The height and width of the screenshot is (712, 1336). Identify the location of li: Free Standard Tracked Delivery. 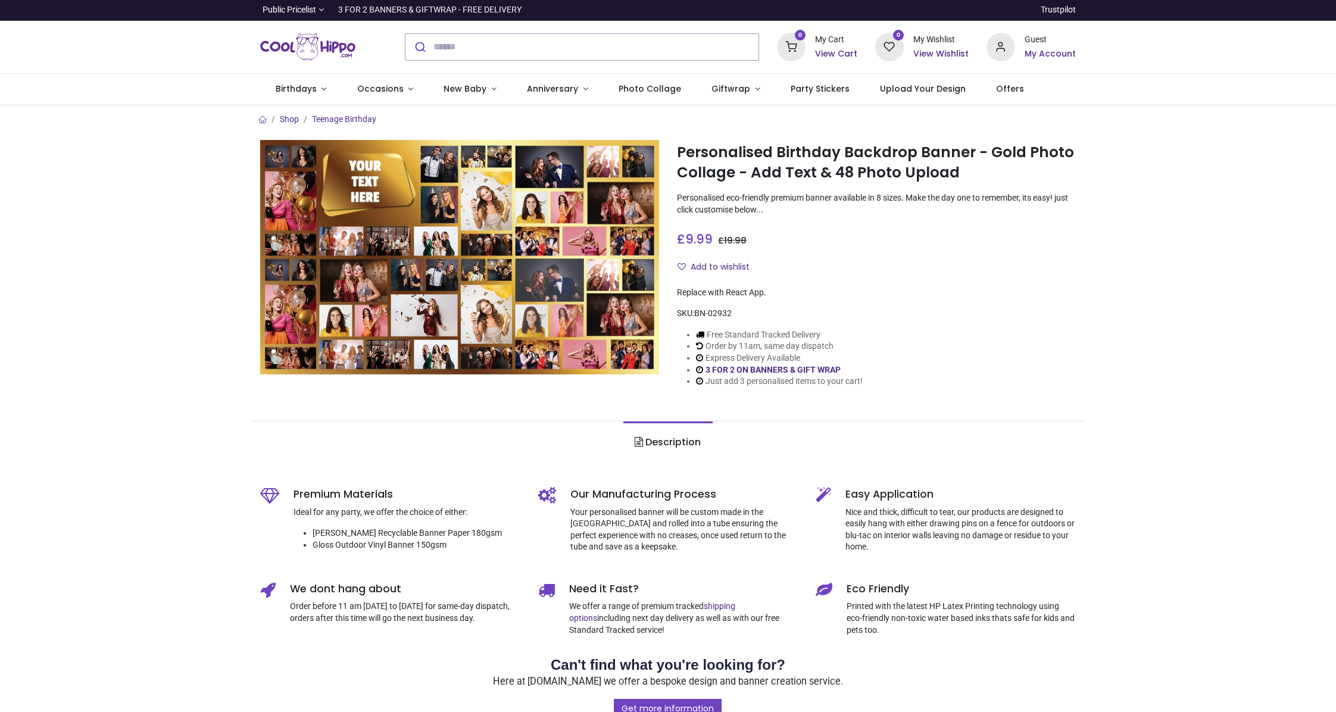
(779, 335).